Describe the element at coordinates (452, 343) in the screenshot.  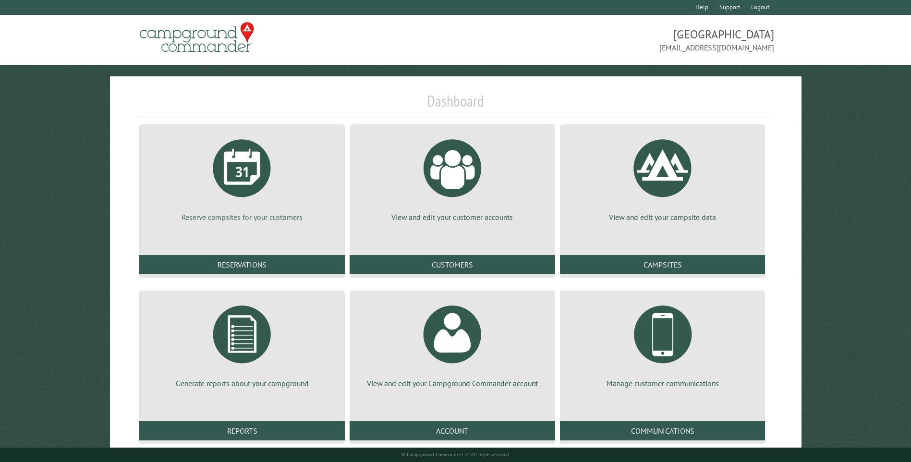
I see `a: View and edit your Campground Commander account` at that location.